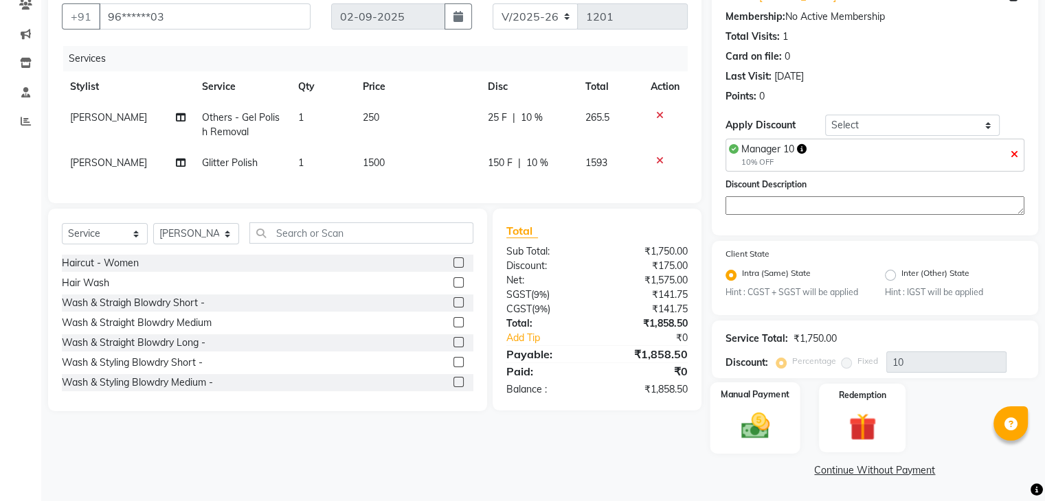 This screenshot has width=1045, height=501. I want to click on th: Disc, so click(528, 87).